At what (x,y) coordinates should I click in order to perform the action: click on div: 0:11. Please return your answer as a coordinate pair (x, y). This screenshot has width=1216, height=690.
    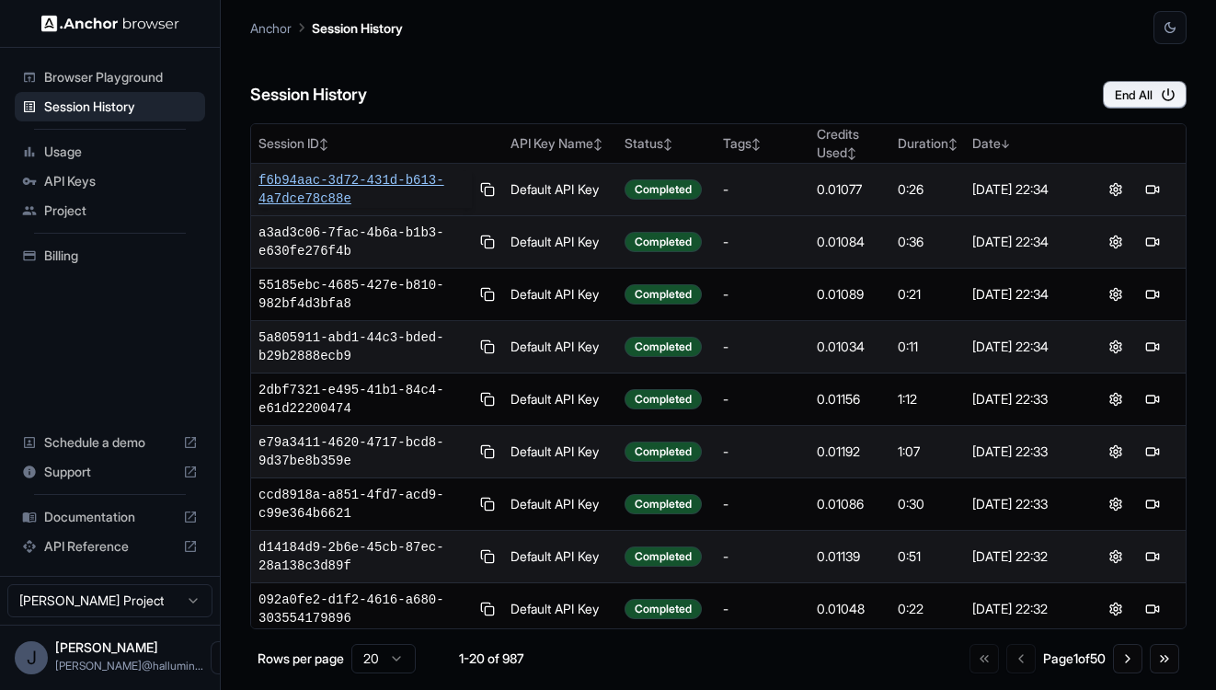
    Looking at the image, I should click on (927, 347).